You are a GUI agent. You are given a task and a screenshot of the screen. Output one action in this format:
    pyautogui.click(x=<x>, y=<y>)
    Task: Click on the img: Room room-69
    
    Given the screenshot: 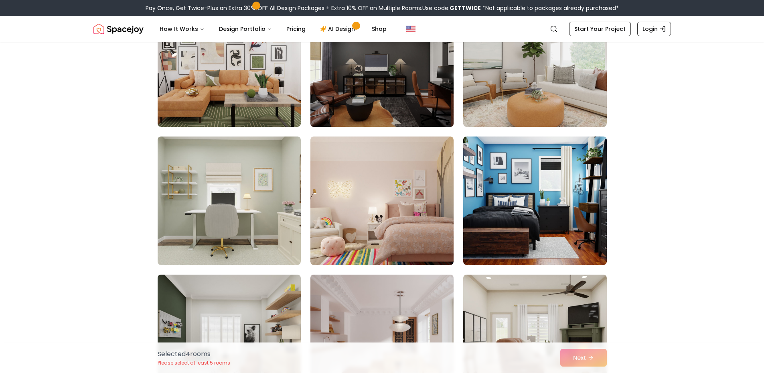 What is the action you would take?
    pyautogui.click(x=535, y=201)
    